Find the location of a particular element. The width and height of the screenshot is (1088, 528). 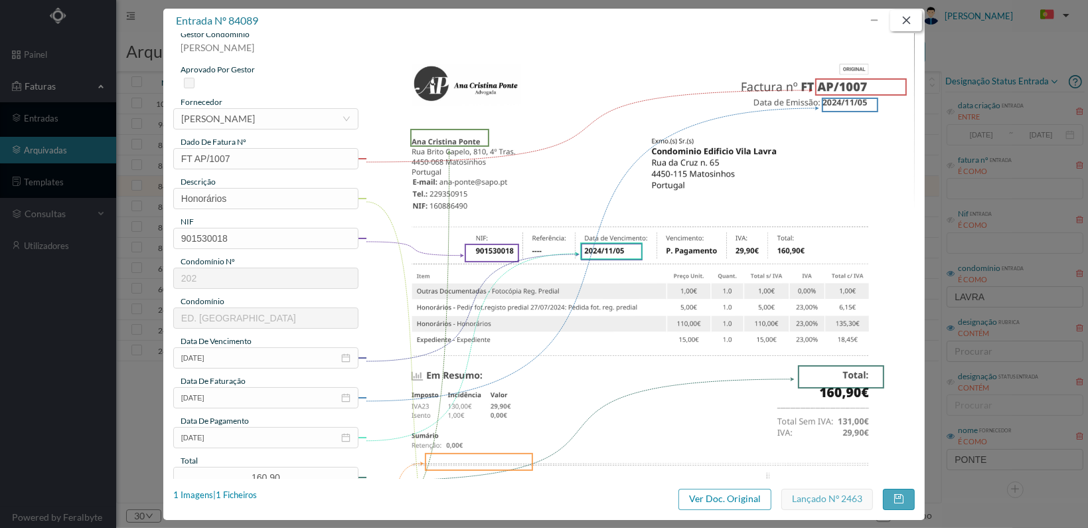

span: NIF is located at coordinates (187, 221).